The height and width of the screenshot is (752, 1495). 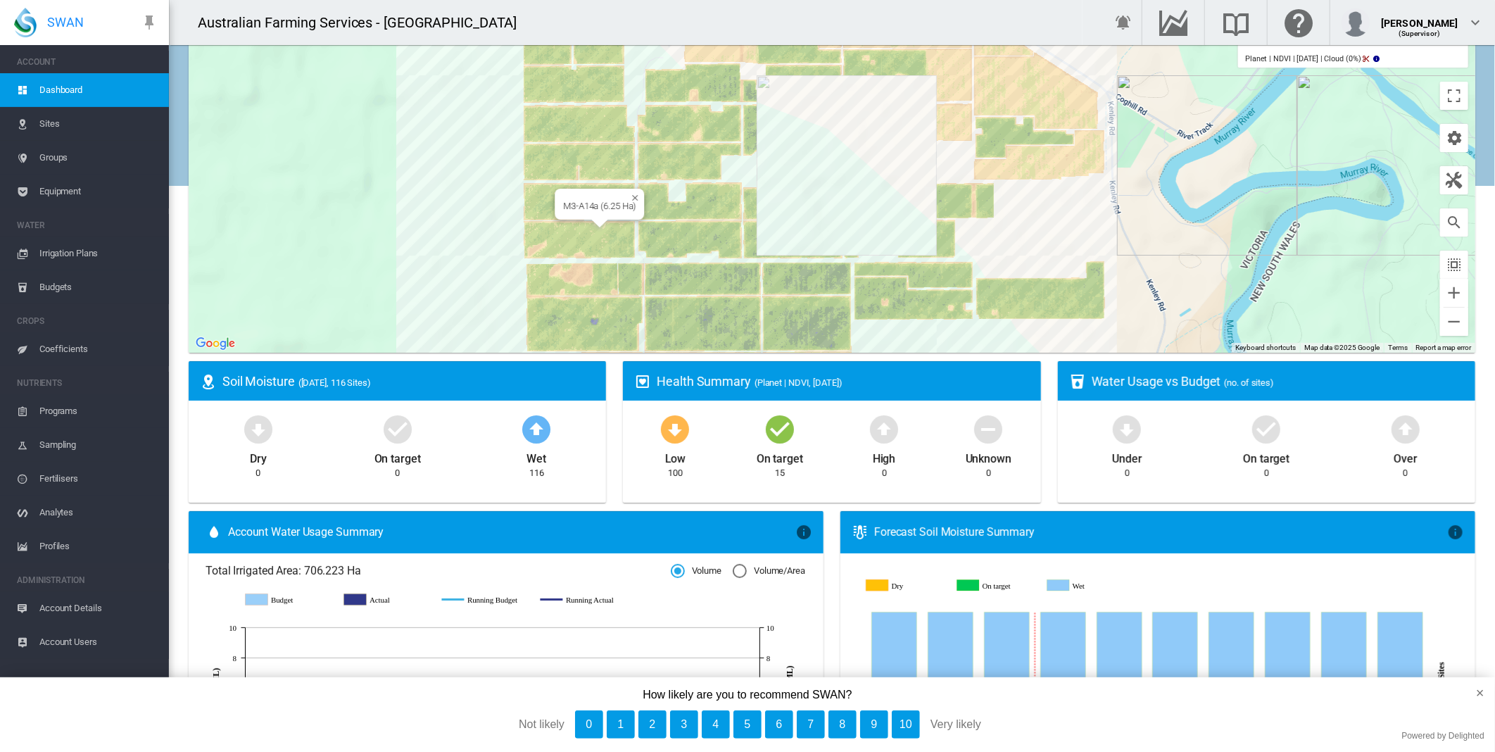 I want to click on a: Open this area in Google Maps (opens a new window), so click(x=215, y=343).